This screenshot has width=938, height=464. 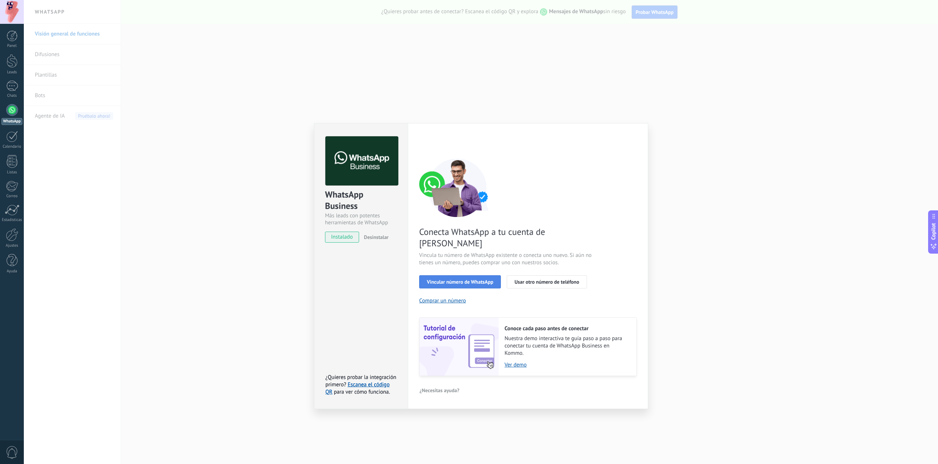 What do you see at coordinates (460, 282) in the screenshot?
I see `span: Vincular número de WhatsApp` at bounding box center [460, 282].